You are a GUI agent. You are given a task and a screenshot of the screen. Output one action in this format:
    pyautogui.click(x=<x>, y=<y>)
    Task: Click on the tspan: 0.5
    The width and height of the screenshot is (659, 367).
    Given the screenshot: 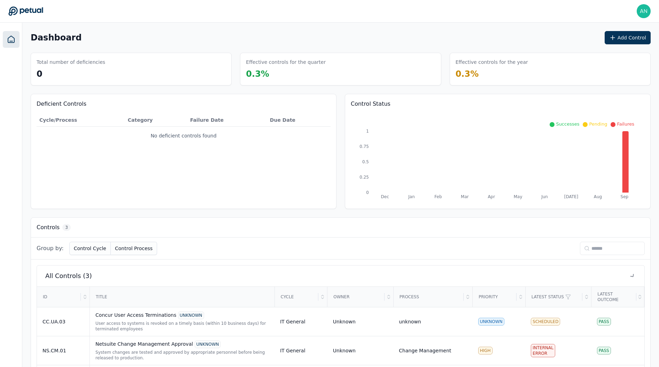 What is the action you would take?
    pyautogui.click(x=366, y=162)
    